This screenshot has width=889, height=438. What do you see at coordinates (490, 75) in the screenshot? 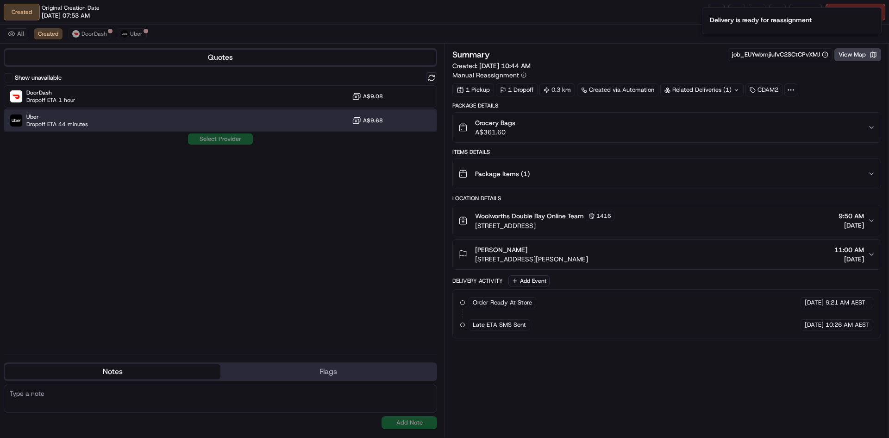
I see `button: Manual Reassignment` at bounding box center [490, 75].